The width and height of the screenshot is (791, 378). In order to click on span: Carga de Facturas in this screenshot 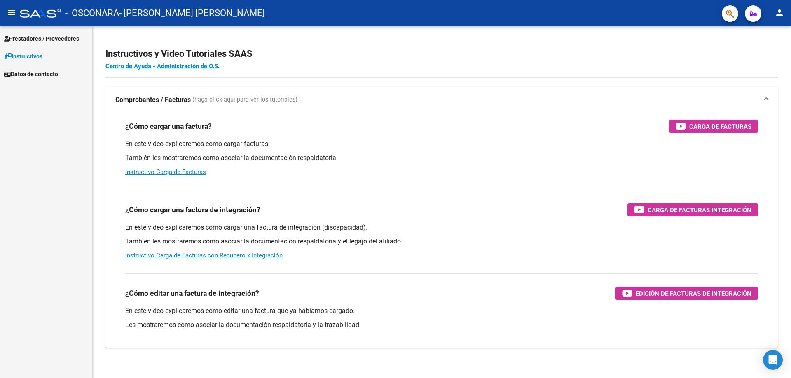, I will do `click(720, 126)`.